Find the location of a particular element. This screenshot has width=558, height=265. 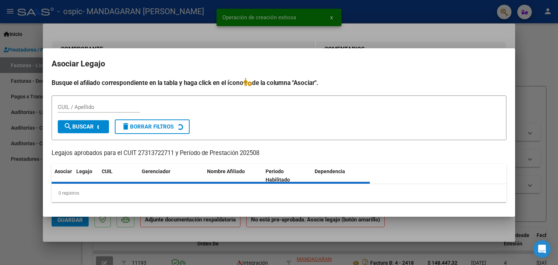

datatable-header-cell: CUIL is located at coordinates (119, 176).